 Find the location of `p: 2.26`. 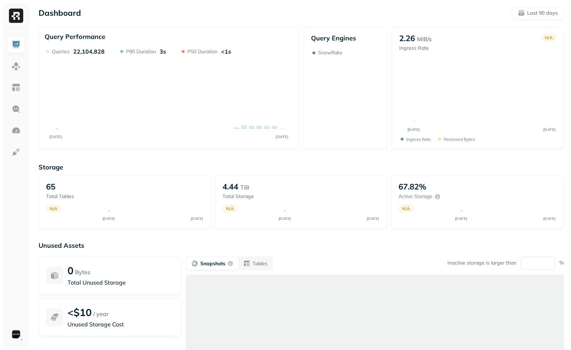

p: 2.26 is located at coordinates (407, 38).